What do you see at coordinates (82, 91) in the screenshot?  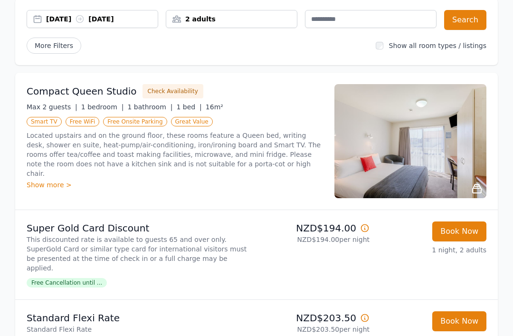 I see `h3: Compact Queen Studio` at bounding box center [82, 91].